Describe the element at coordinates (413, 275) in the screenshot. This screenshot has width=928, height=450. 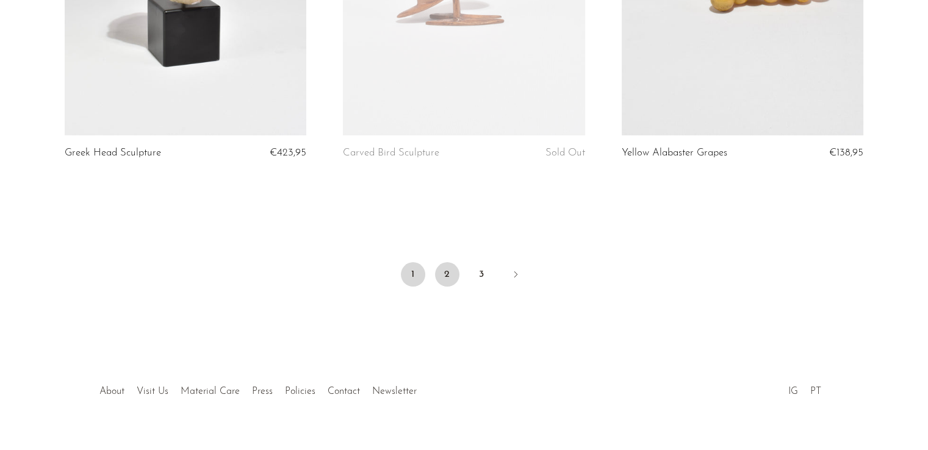
I see `span: 1` at that location.